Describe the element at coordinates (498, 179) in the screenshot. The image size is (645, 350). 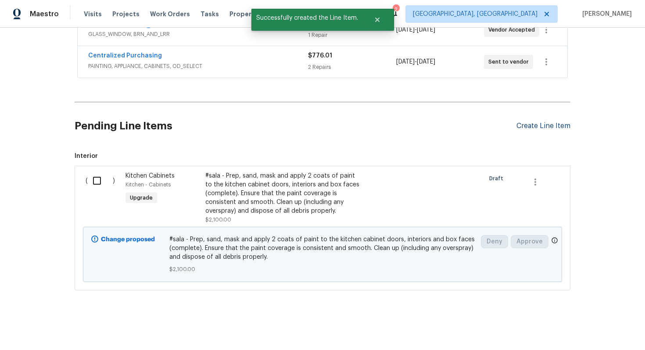
I see `span: Draft` at that location.